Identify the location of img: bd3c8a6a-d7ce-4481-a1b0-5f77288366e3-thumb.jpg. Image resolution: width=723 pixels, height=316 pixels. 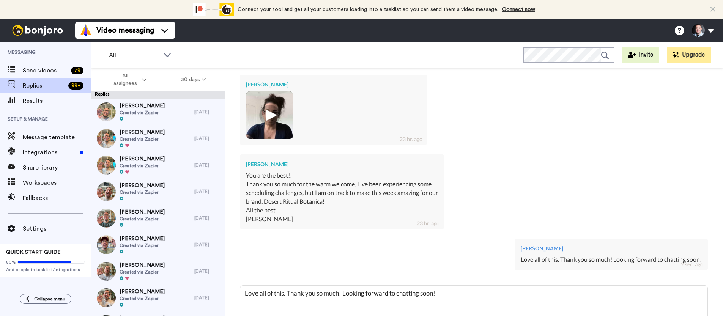
(270, 115).